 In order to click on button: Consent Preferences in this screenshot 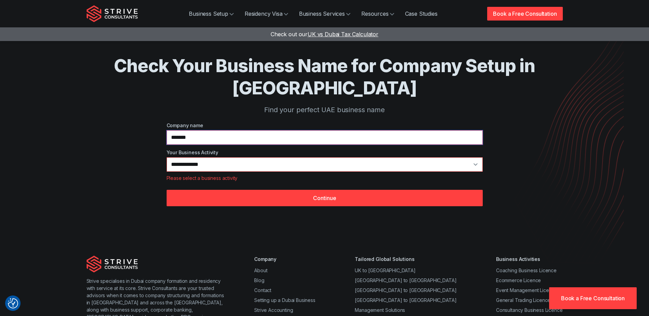, I will do `click(13, 304)`.